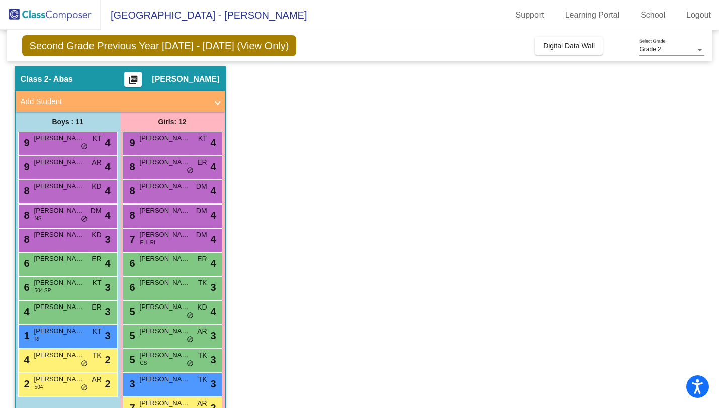  Describe the element at coordinates (652, 15) in the screenshot. I see `a: School` at that location.